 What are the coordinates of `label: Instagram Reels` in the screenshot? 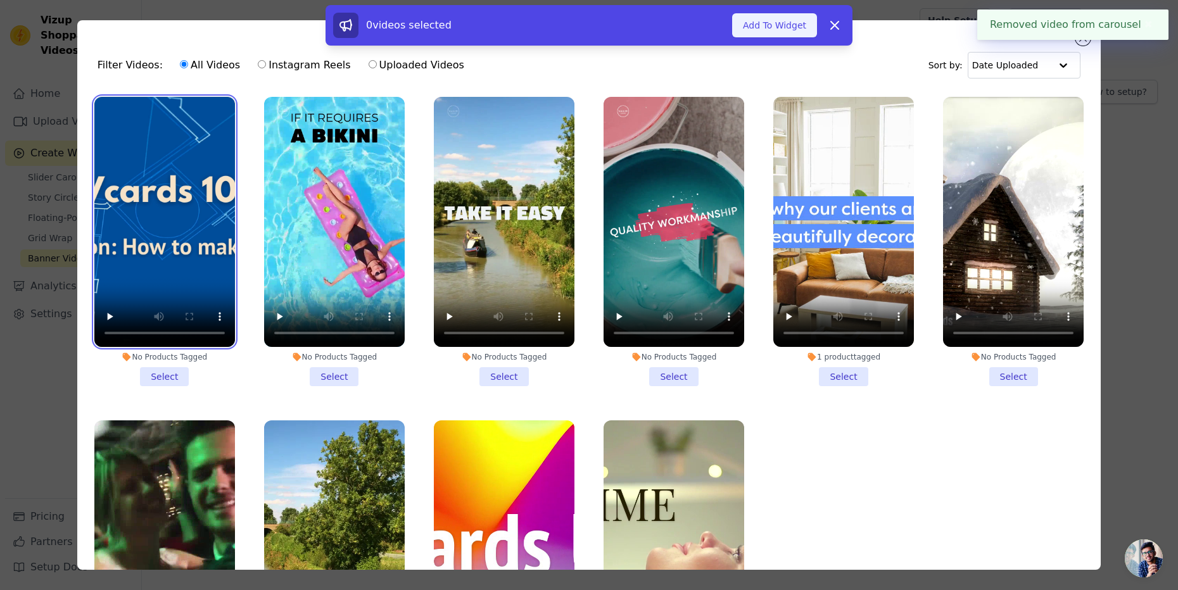 It's located at (304, 65).